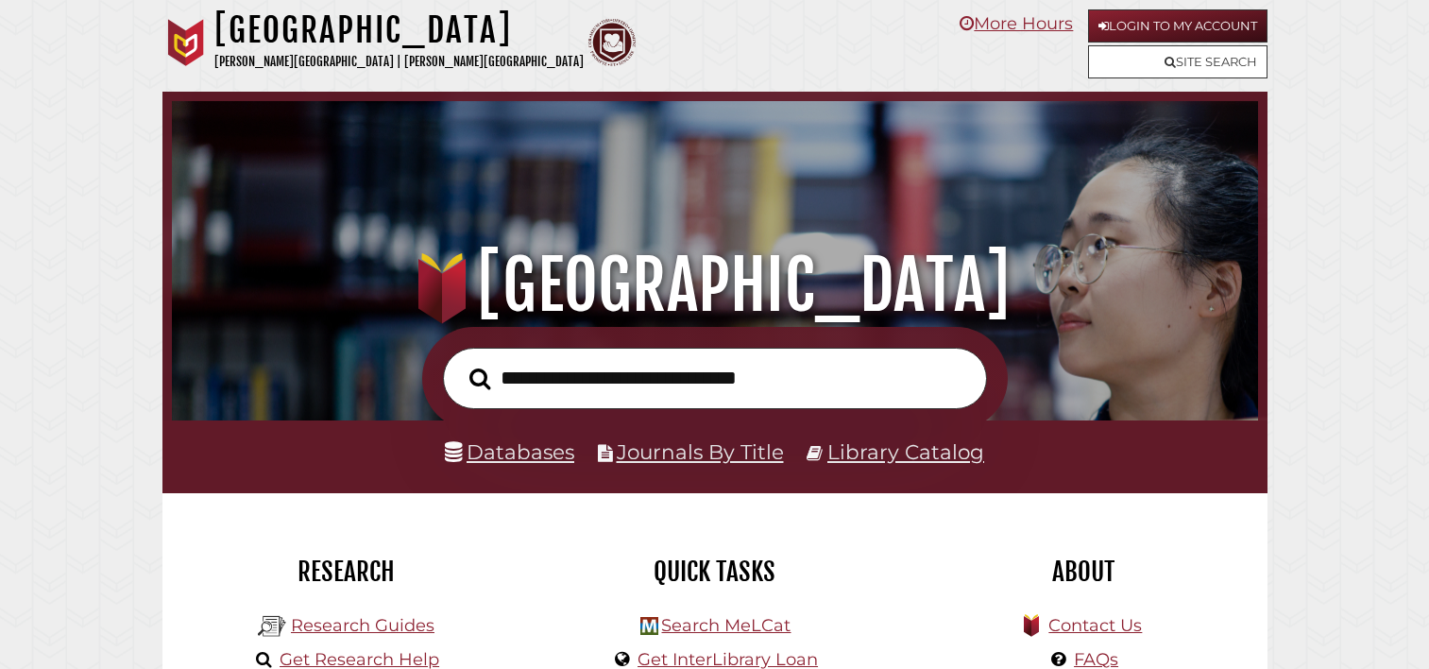 Image resolution: width=1429 pixels, height=669 pixels. What do you see at coordinates (1084, 572) in the screenshot?
I see `h2: About` at bounding box center [1084, 572].